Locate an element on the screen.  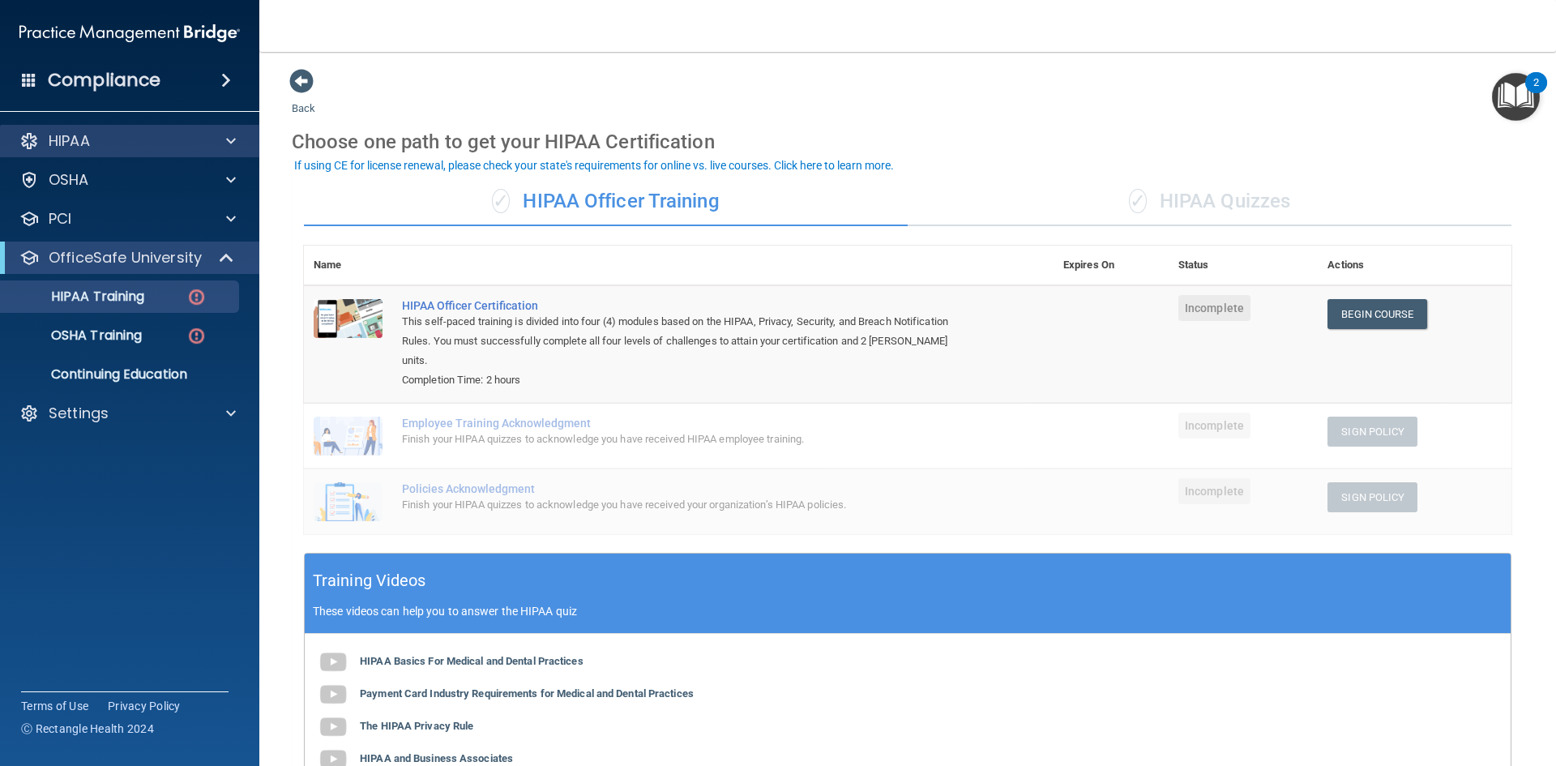
th: Actions is located at coordinates (1414, 265).